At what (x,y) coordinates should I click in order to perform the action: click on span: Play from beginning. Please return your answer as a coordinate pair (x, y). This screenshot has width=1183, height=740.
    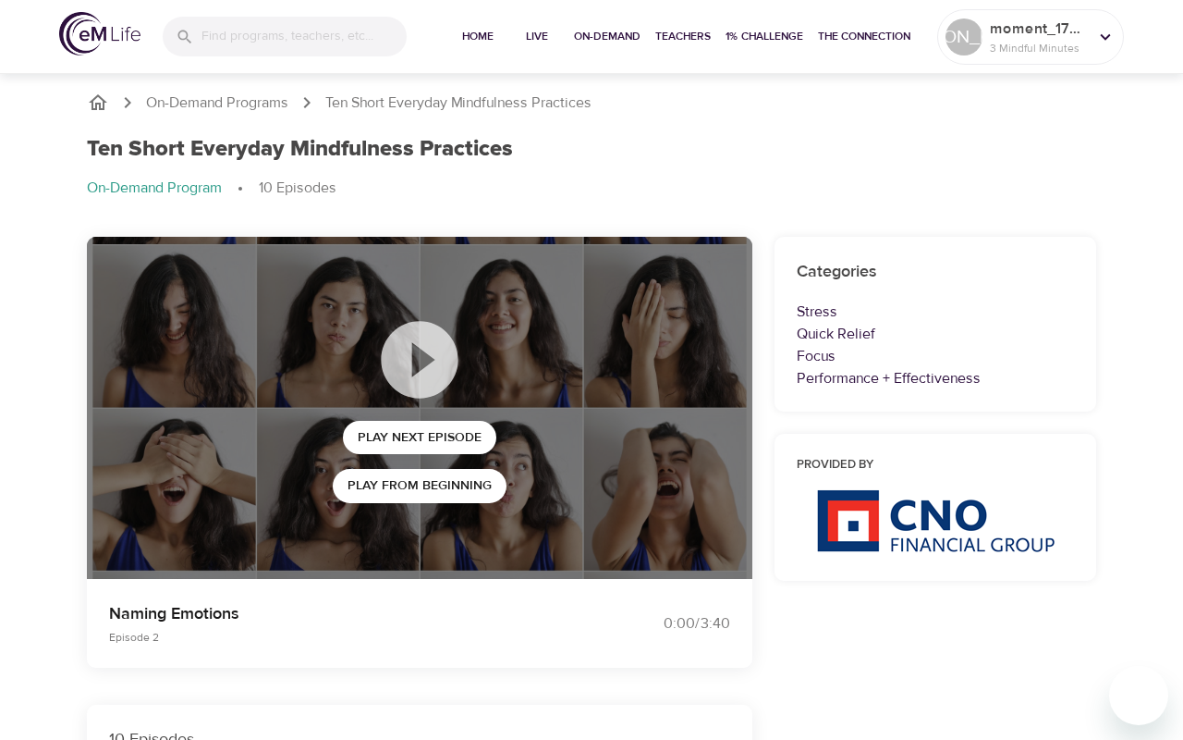
    Looking at the image, I should click on (420, 485).